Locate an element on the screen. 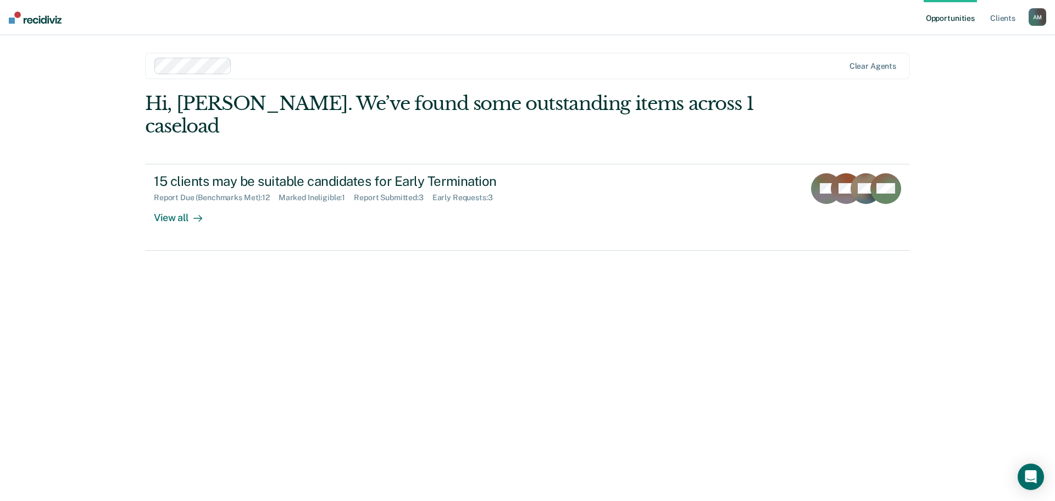  div: 15 clients may be suitable candidates for Early Termination is located at coordinates (347, 181).